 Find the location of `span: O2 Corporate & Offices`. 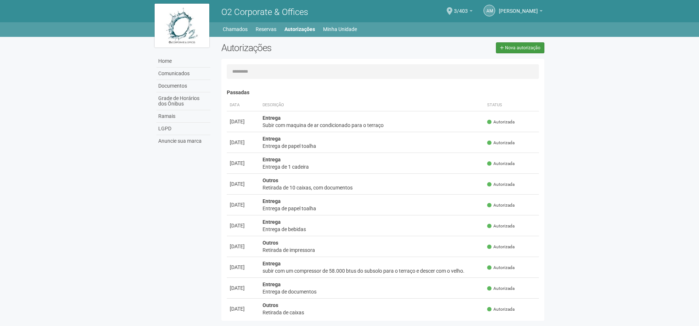

span: O2 Corporate & Offices is located at coordinates (265, 12).